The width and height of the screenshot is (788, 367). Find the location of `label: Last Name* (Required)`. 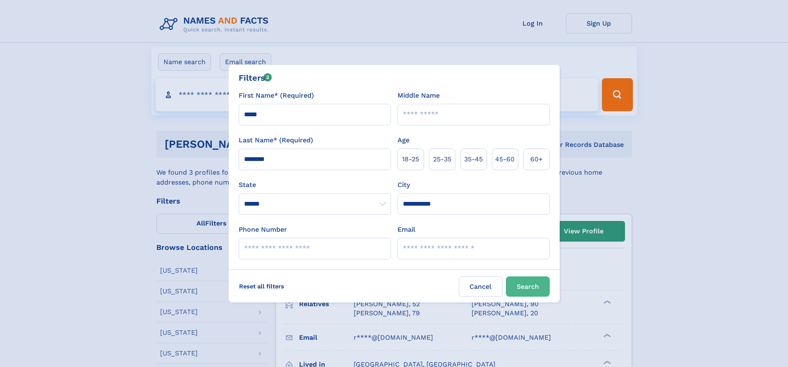

label: Last Name* (Required) is located at coordinates (276, 140).